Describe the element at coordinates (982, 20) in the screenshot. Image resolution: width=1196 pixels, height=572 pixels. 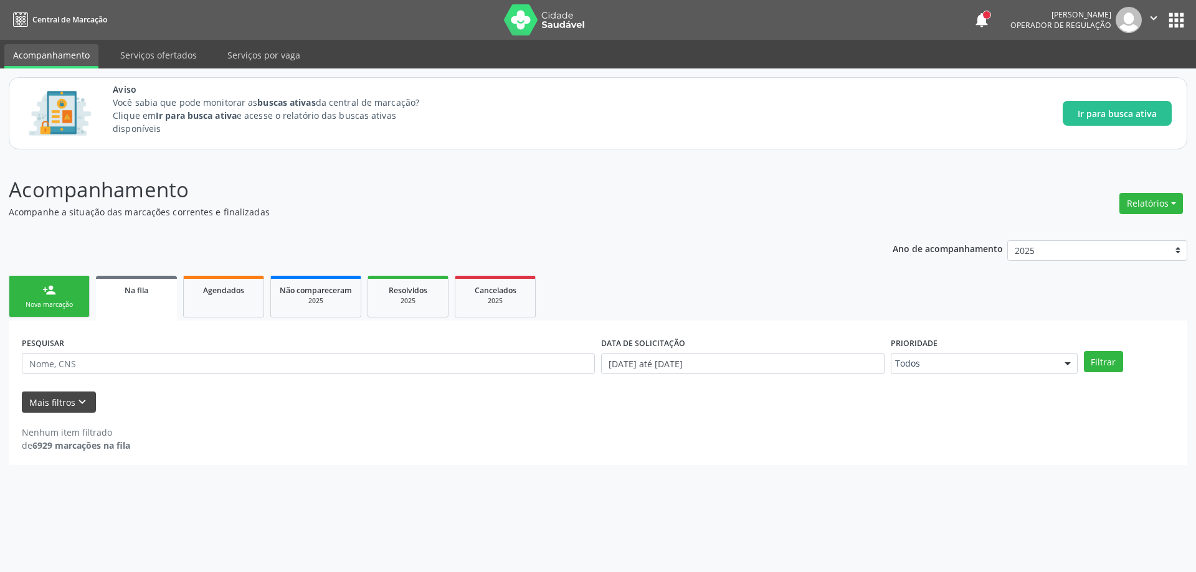
I see `button: notifications` at that location.